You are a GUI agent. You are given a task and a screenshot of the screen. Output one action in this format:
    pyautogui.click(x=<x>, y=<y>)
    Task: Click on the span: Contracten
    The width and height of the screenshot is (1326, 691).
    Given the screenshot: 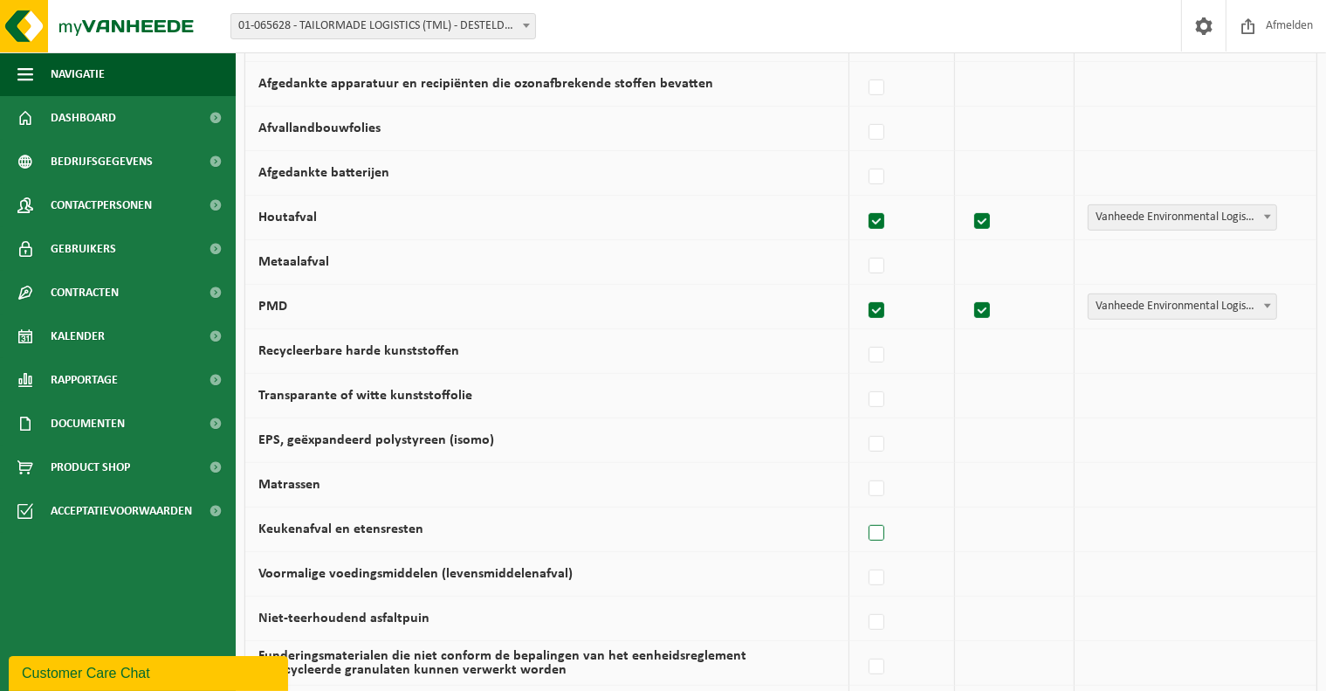 What is the action you would take?
    pyautogui.click(x=85, y=293)
    